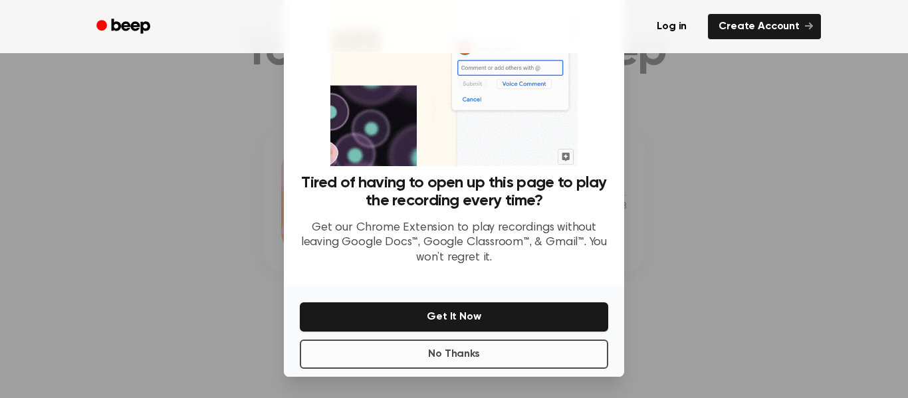 The width and height of the screenshot is (908, 398). I want to click on h3: Tired of having to open up this page to play the recording every time?, so click(454, 192).